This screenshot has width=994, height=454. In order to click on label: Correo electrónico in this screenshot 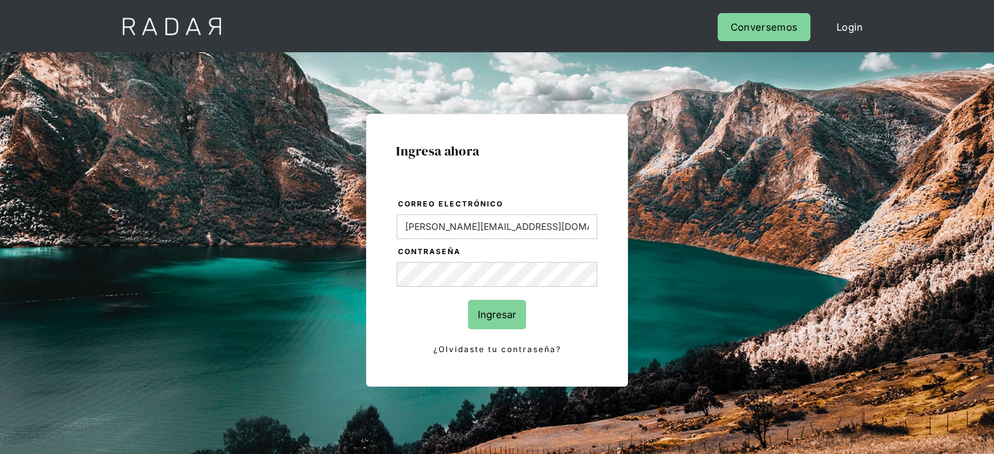, I will do `click(498, 205)`.